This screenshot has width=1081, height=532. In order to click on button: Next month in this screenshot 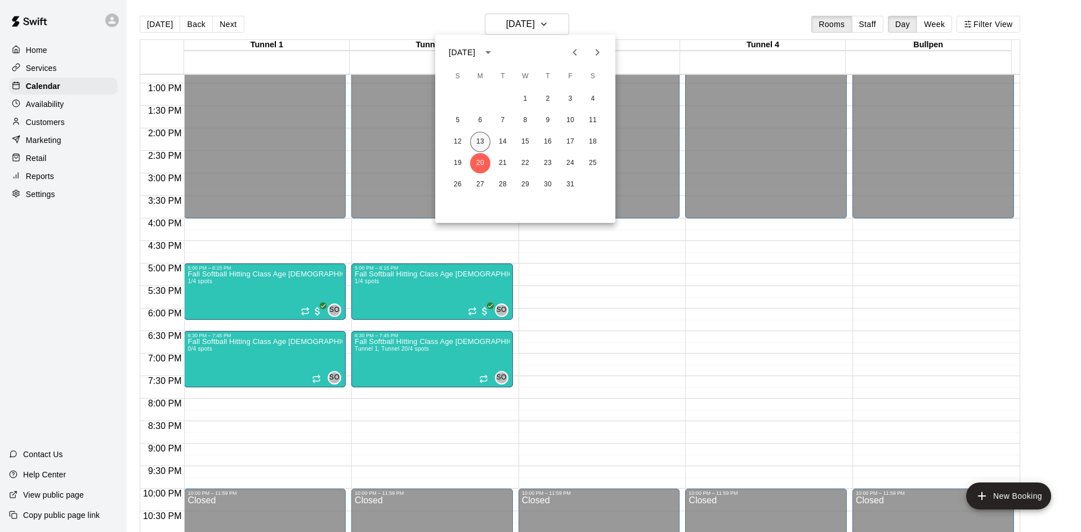, I will do `click(598, 52)`.